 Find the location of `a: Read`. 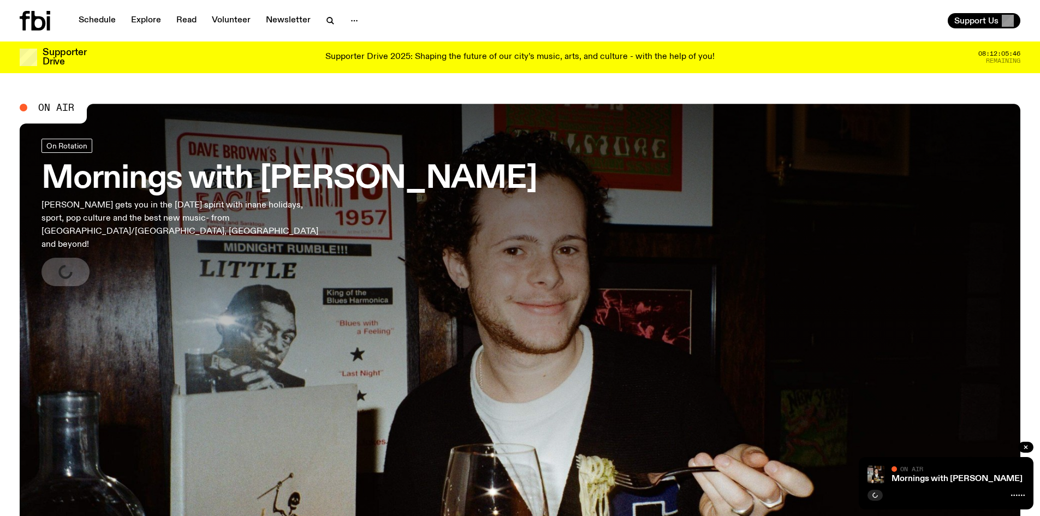

a: Read is located at coordinates (186, 21).